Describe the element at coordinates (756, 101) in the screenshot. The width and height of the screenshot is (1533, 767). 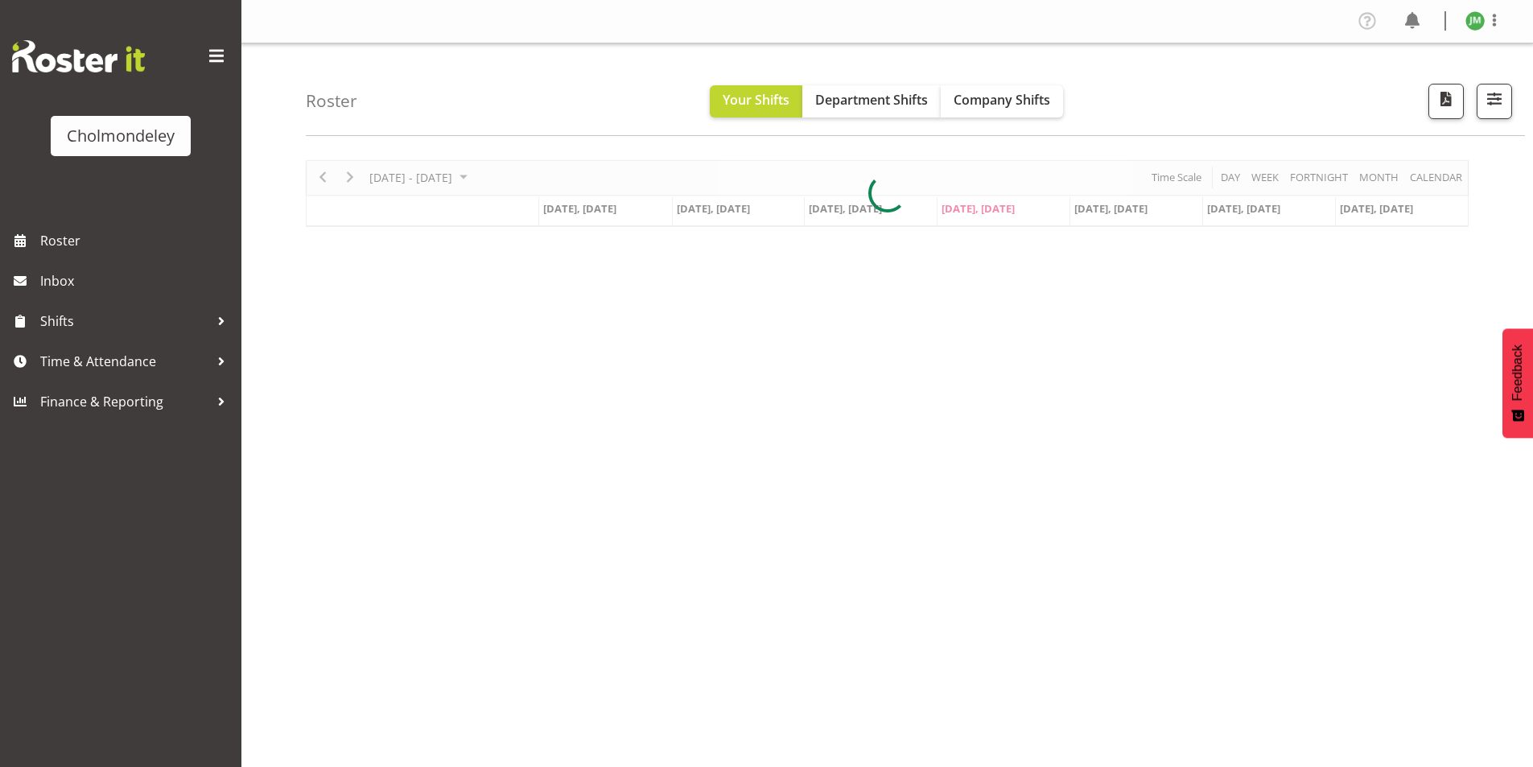
I see `button: Your Shifts` at that location.